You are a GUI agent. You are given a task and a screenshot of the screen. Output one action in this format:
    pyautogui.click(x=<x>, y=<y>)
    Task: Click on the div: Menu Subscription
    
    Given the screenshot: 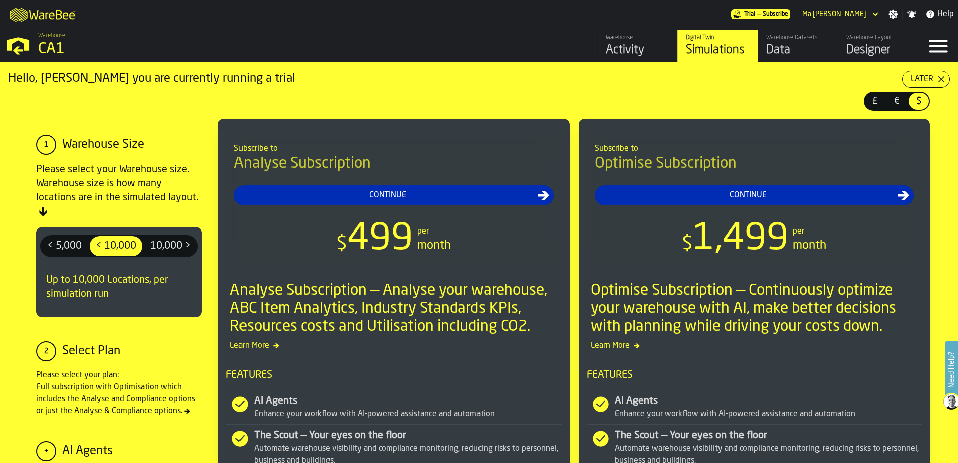 What is the action you would take?
    pyautogui.click(x=761, y=14)
    